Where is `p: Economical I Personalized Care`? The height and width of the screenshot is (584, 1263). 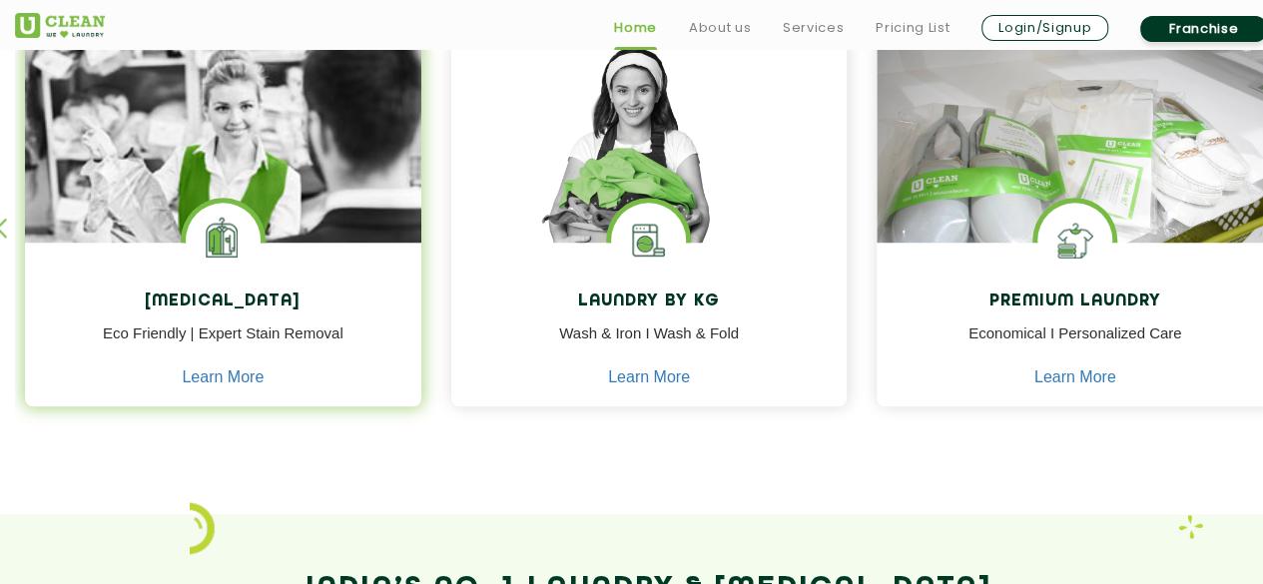
p: Economical I Personalized Care is located at coordinates (1074, 345).